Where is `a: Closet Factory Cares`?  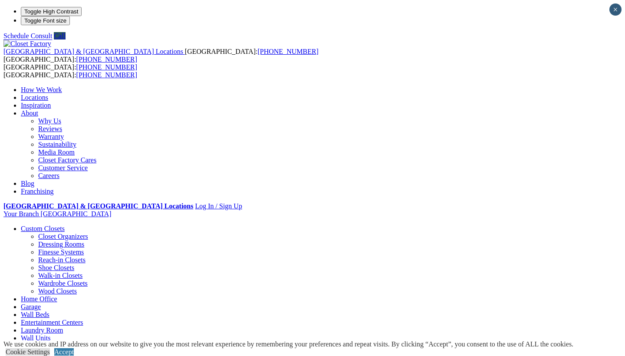 a: Closet Factory Cares is located at coordinates (67, 160).